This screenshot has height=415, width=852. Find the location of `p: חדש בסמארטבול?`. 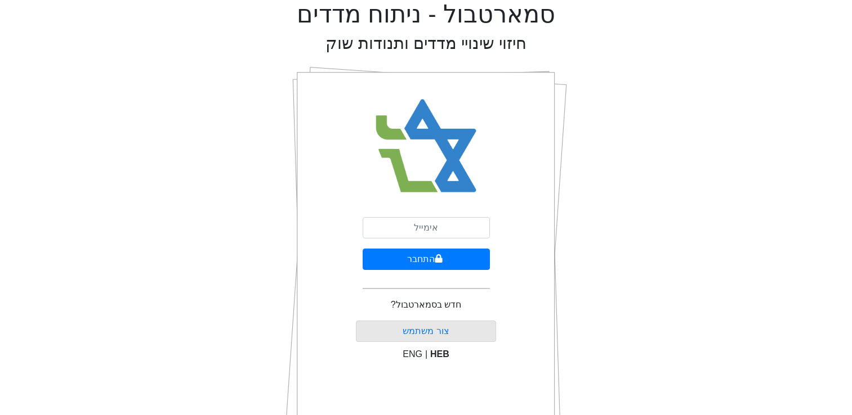

p: חדש בסמארטבול? is located at coordinates (426, 305).